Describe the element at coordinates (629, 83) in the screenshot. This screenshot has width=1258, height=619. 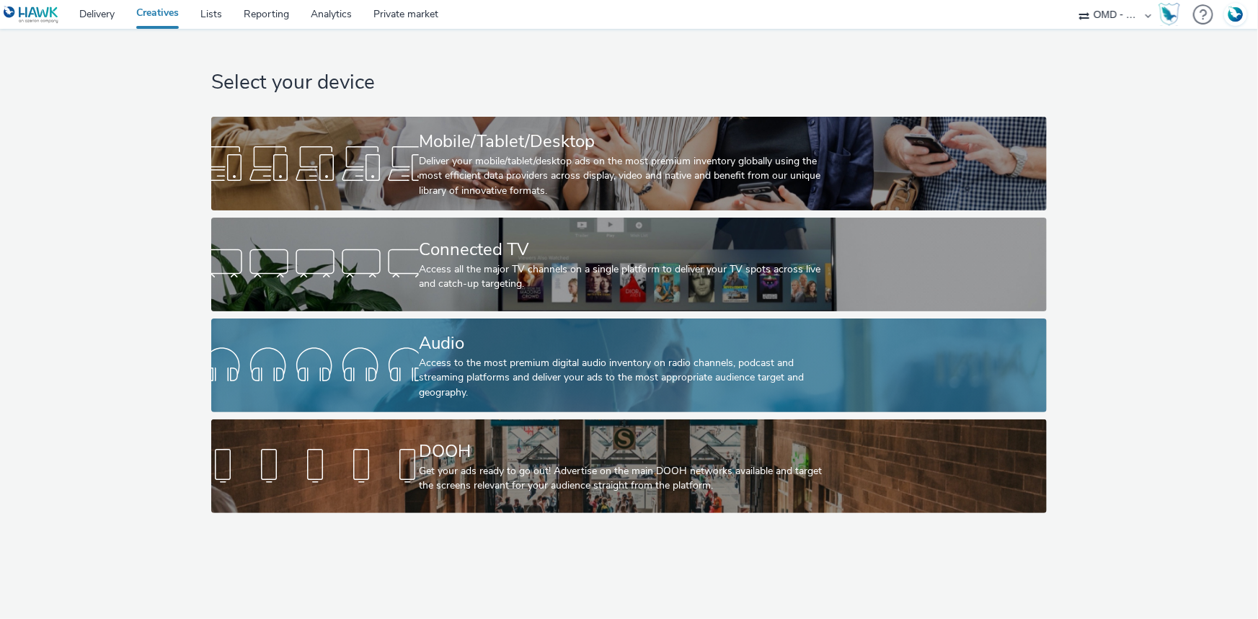
I see `h1: Select your device` at that location.